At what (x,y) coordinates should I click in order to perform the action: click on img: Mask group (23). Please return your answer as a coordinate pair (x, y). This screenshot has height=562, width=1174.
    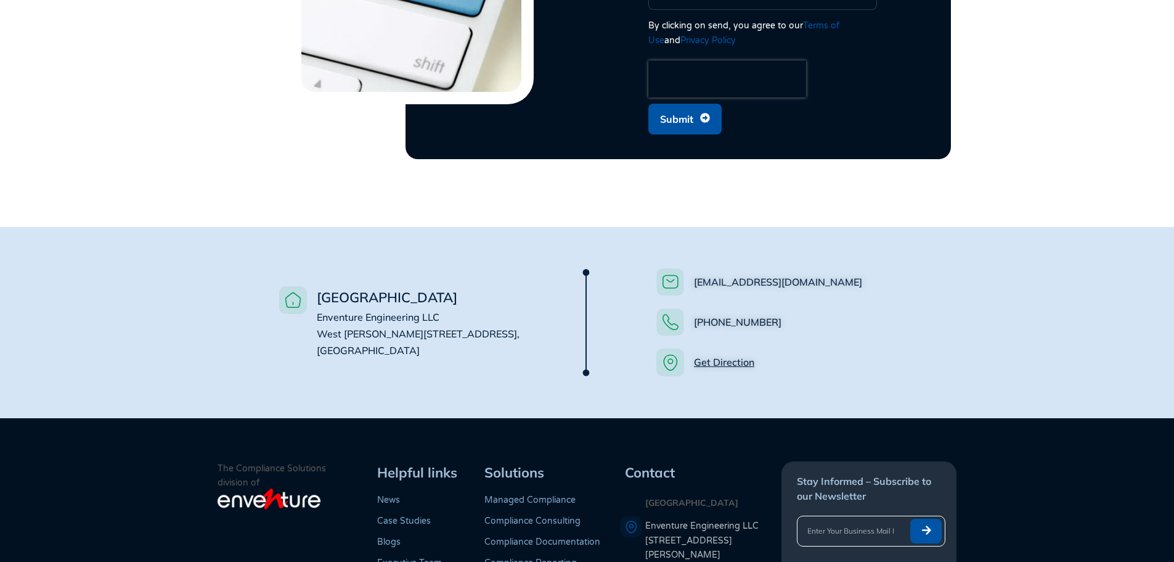
    Looking at the image, I should click on (586, 322).